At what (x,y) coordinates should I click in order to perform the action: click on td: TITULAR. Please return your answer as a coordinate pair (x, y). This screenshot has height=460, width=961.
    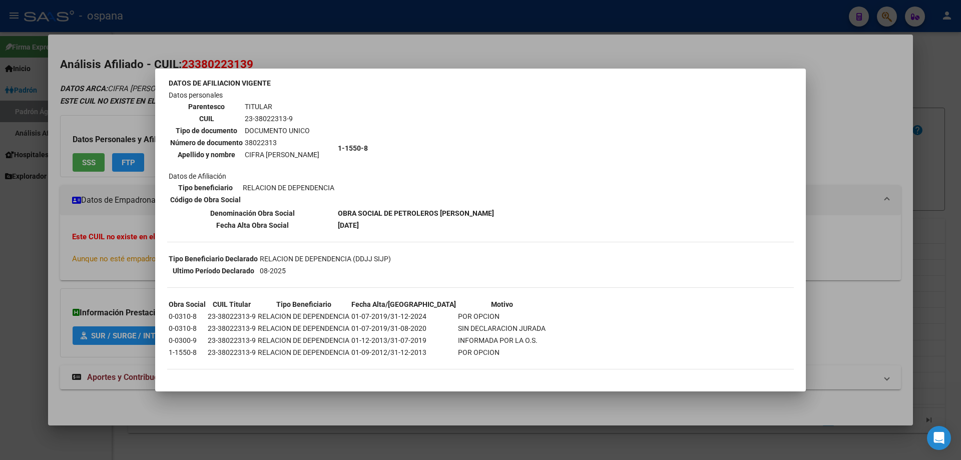
    Looking at the image, I should click on (282, 107).